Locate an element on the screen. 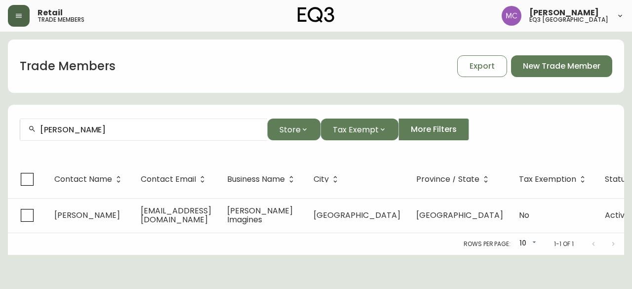  button: Tax Exempt is located at coordinates (359, 129).